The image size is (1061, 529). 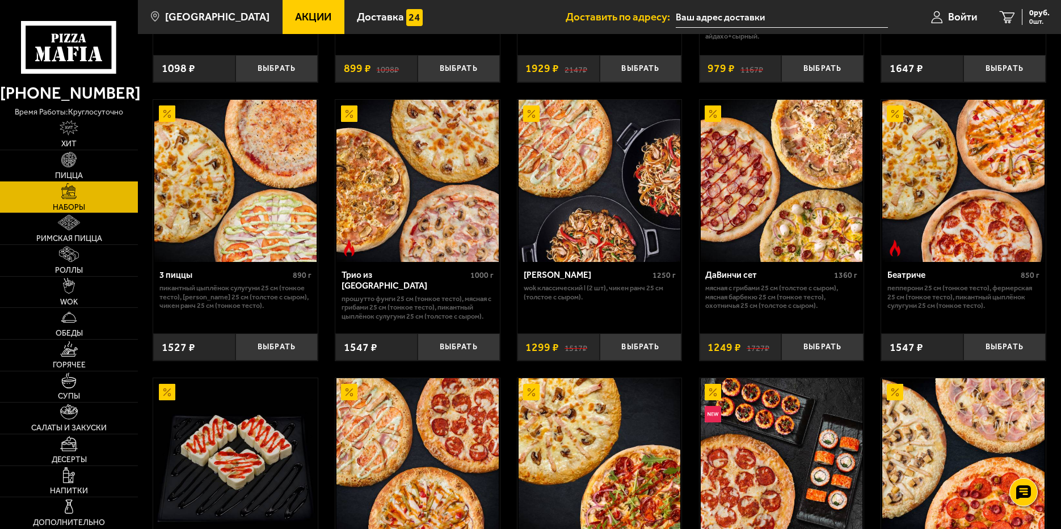 What do you see at coordinates (69, 302) in the screenshot?
I see `span: WOK` at bounding box center [69, 302].